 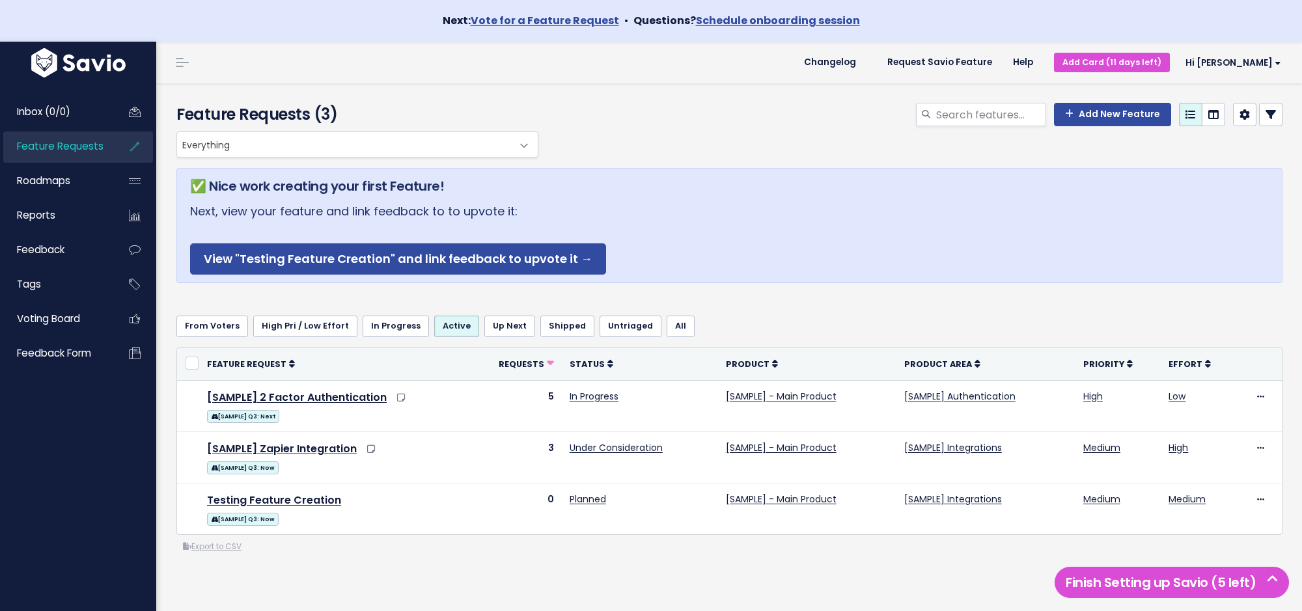 I want to click on h5: Finish Setting up Savio (5 left), so click(x=1171, y=582).